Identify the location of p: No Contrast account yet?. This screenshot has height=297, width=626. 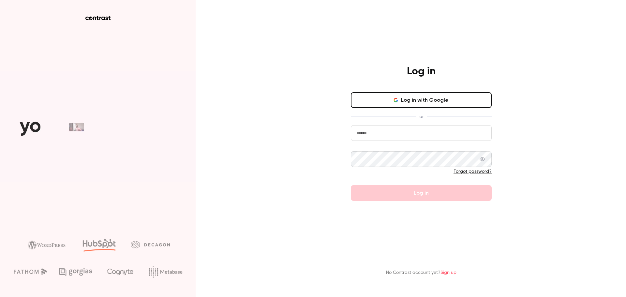
(421, 273).